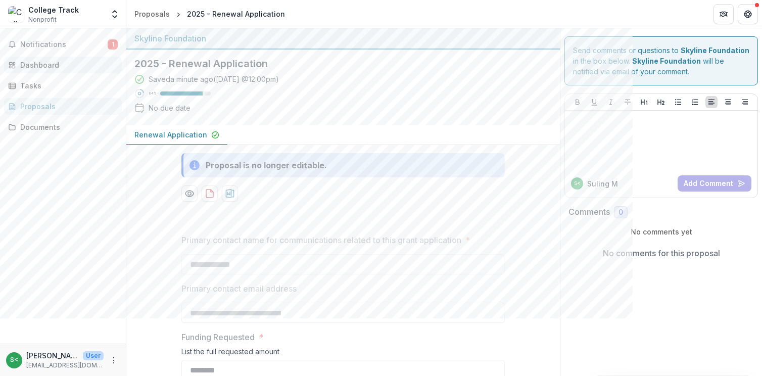 The height and width of the screenshot is (376, 762). I want to click on button: Align Left, so click(711, 102).